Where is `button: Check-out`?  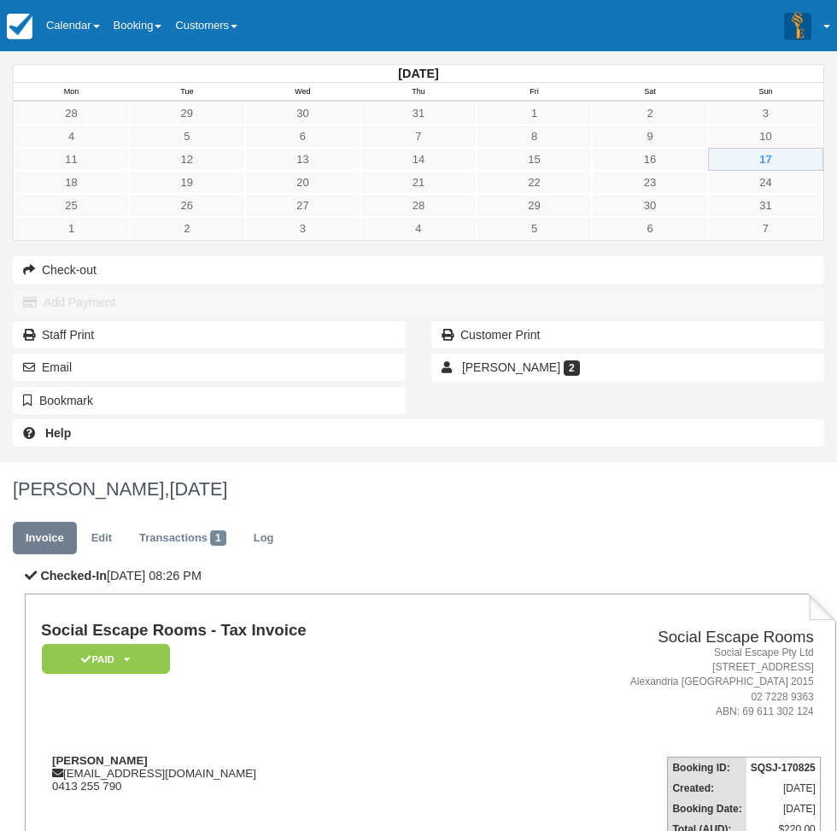 button: Check-out is located at coordinates (418, 270).